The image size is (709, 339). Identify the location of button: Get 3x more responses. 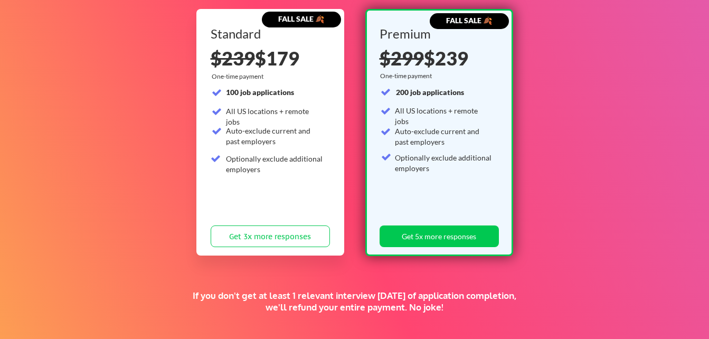
(270, 236).